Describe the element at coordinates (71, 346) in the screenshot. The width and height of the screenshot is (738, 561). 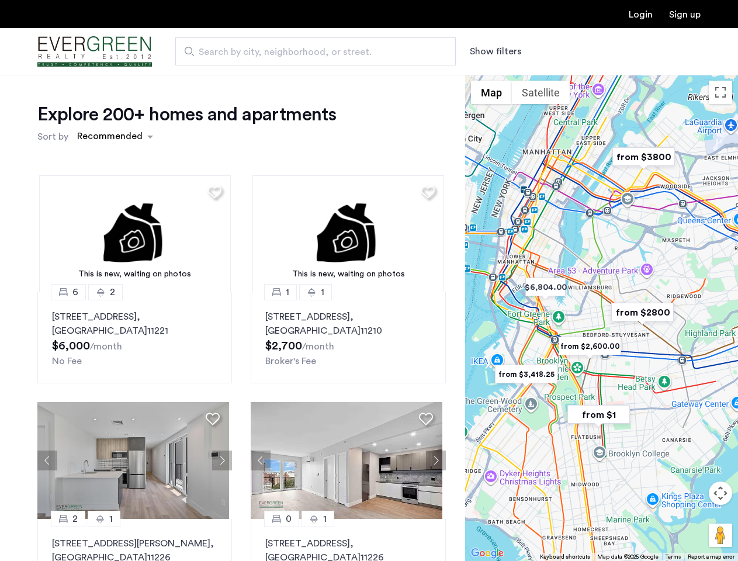
I see `span: $6,000` at that location.